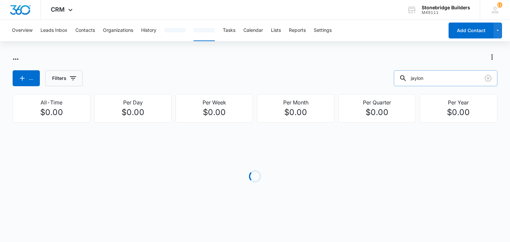  What do you see at coordinates (446, 13) in the screenshot?
I see `div: account id` at bounding box center [446, 13].